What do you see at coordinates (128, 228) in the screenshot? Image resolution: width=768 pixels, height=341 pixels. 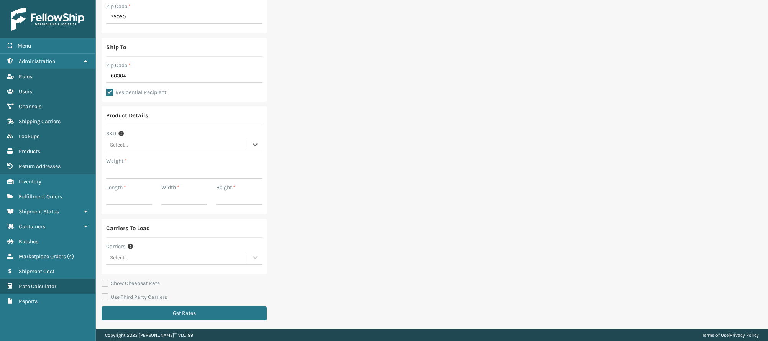 I see `div: Carriers To Load` at bounding box center [128, 228].